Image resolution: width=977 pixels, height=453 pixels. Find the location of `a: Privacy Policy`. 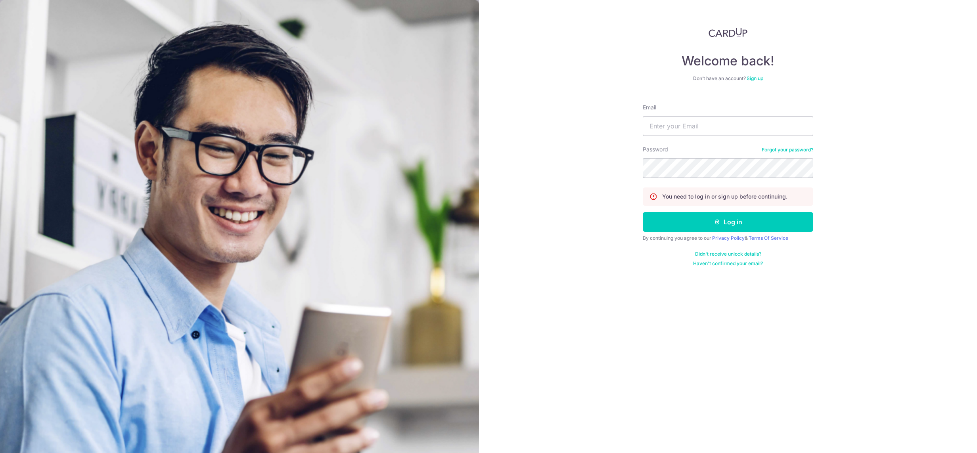

a: Privacy Policy is located at coordinates (729, 238).